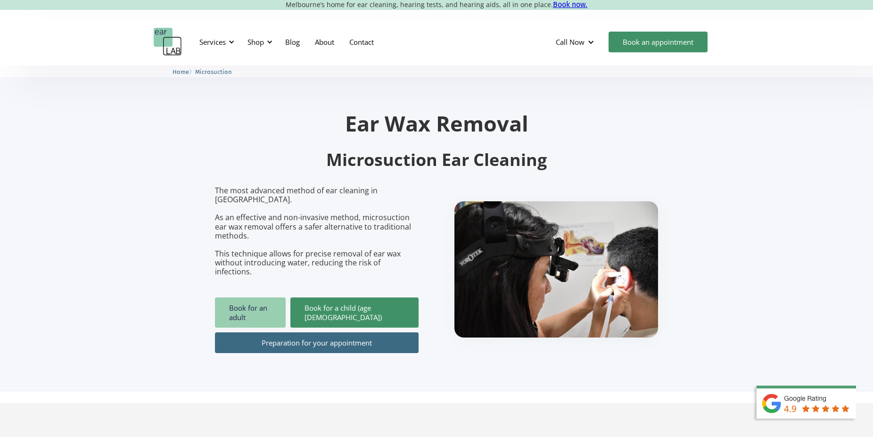  I want to click on h1: Ear Wax Removal, so click(437, 123).